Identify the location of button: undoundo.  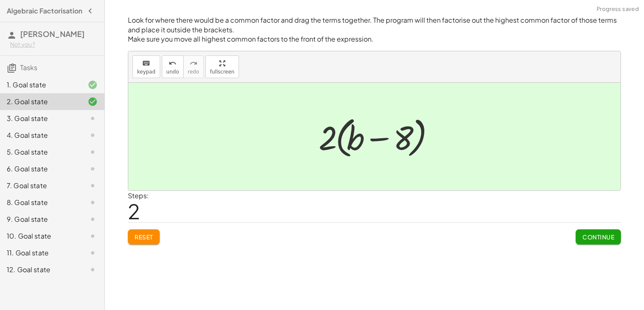
(173, 67).